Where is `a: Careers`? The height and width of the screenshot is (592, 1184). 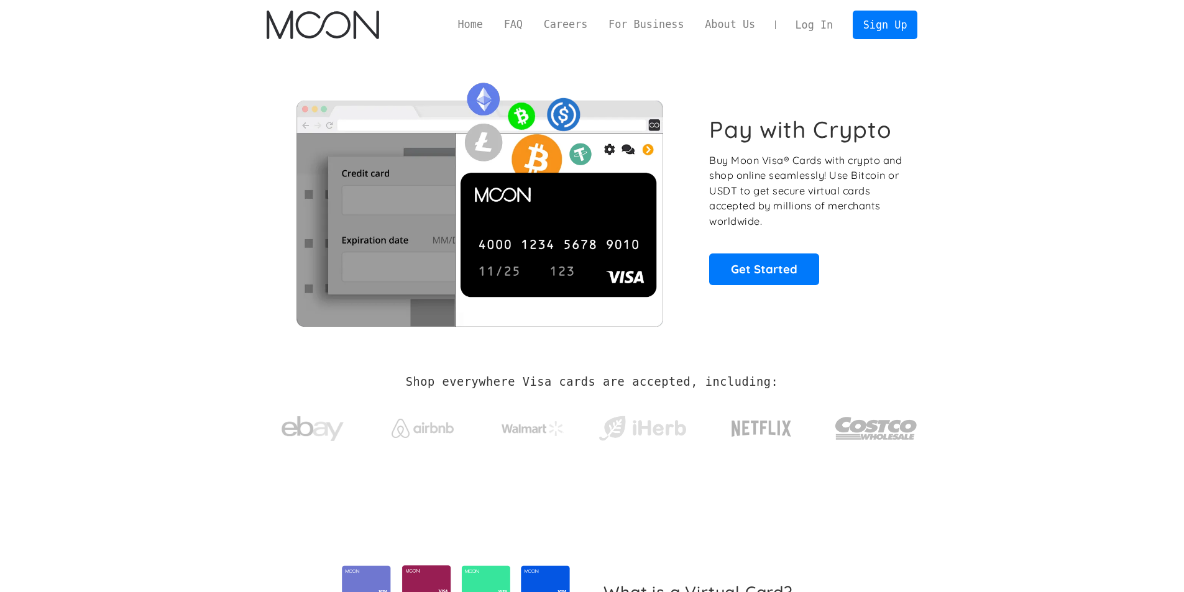 a: Careers is located at coordinates (566, 24).